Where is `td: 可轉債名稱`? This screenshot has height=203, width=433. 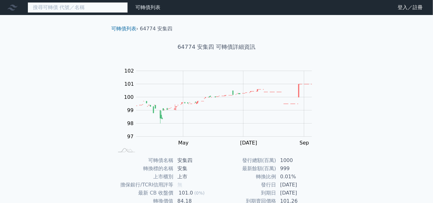
td: 可轉債名稱 is located at coordinates (143, 161).